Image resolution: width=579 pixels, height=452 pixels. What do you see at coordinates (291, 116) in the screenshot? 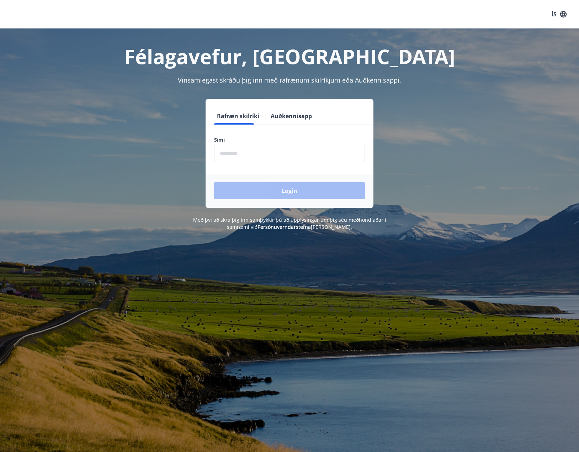
I see `button: Auðkennisapp` at bounding box center [291, 116].